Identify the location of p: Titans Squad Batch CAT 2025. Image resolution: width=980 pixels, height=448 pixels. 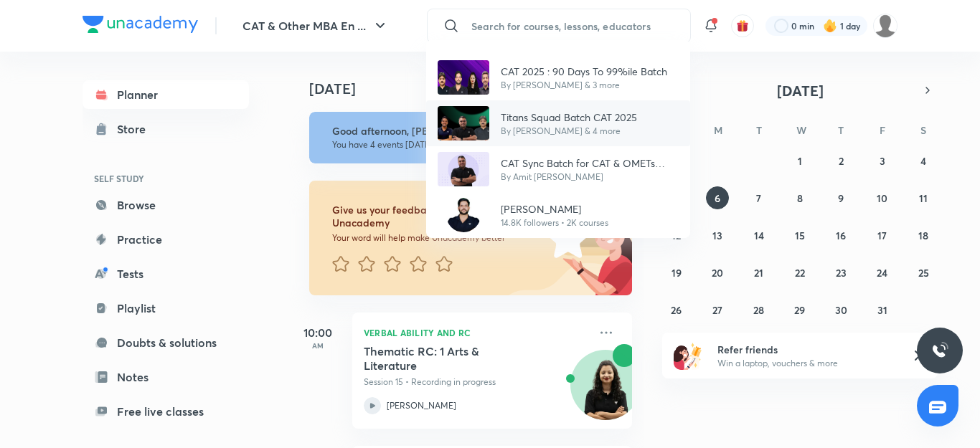
(569, 117).